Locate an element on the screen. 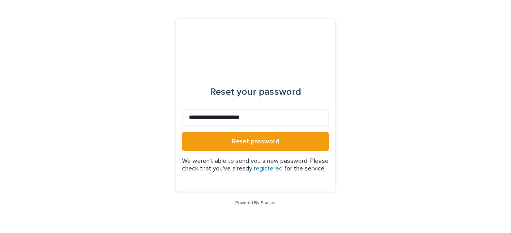 The width and height of the screenshot is (511, 233). span: Reset password is located at coordinates (255, 142).